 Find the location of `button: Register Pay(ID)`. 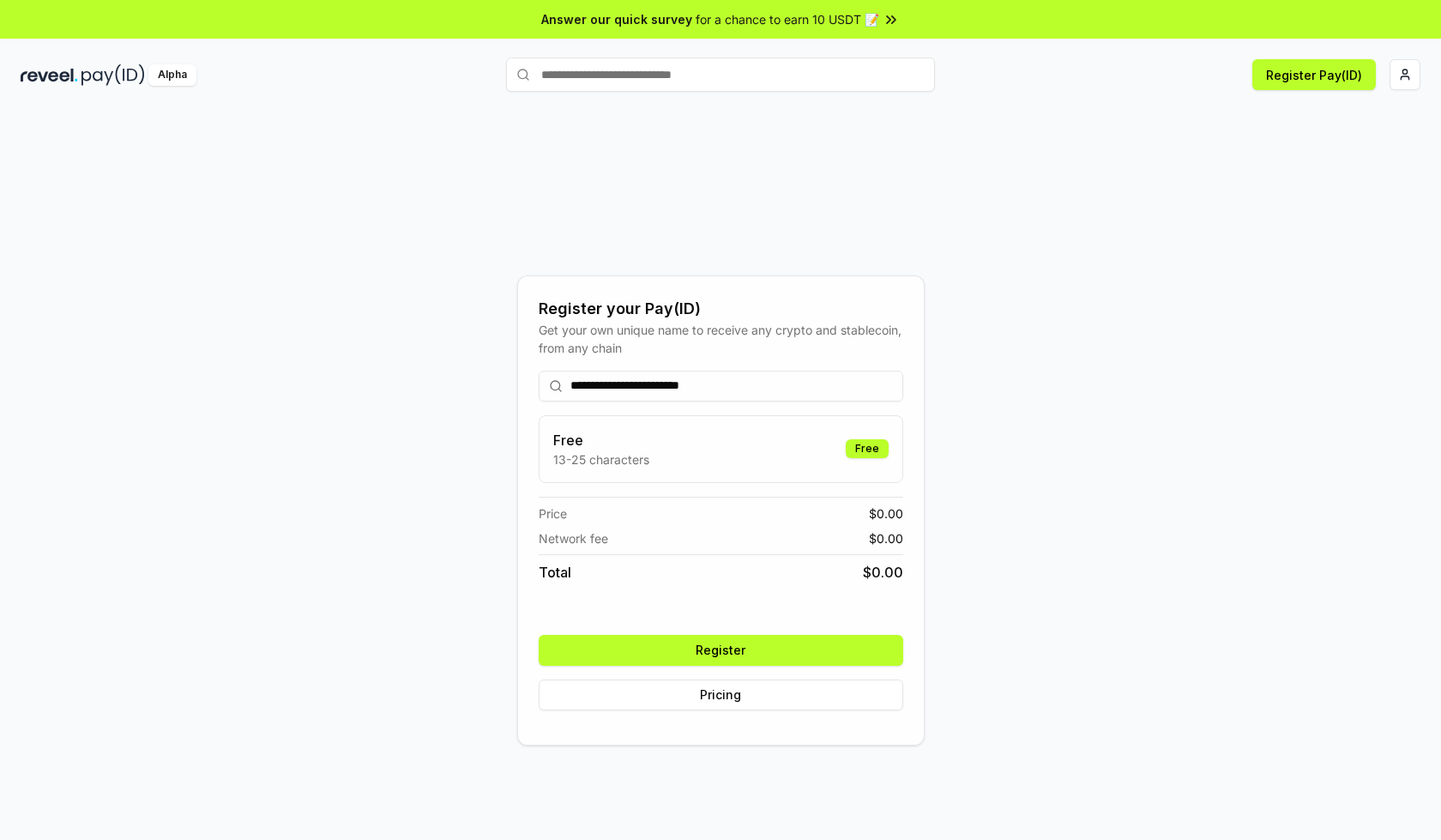

button: Register Pay(ID) is located at coordinates (1314, 74).